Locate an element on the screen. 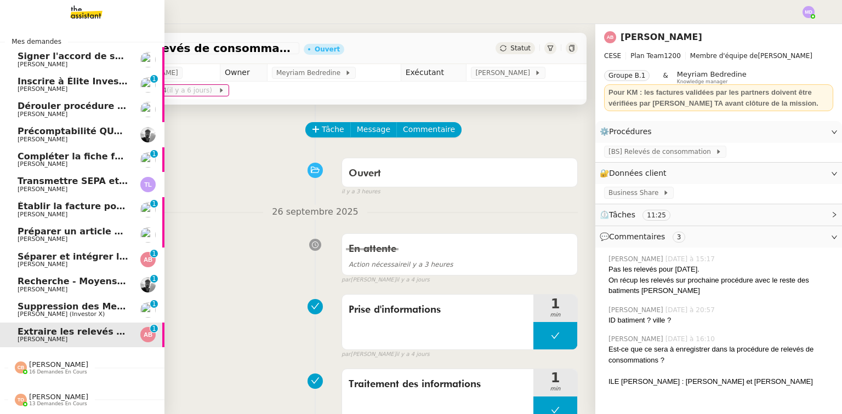  span: Établir la facture pour Ascenzia is located at coordinates (95, 206).